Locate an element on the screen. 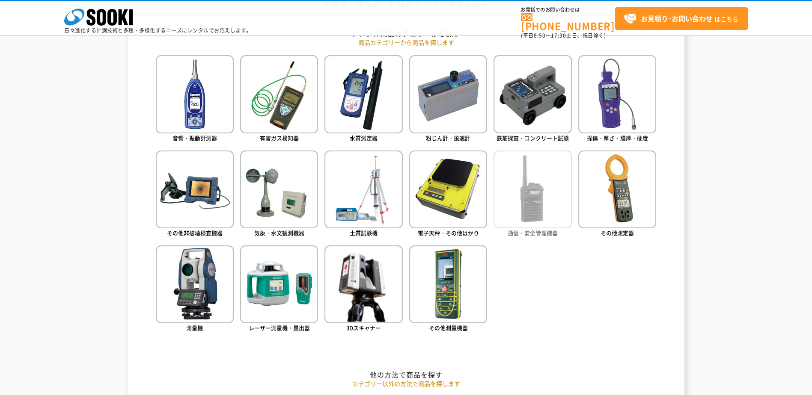 The width and height of the screenshot is (812, 395). a: 3Dスキャナー is located at coordinates (363, 290).